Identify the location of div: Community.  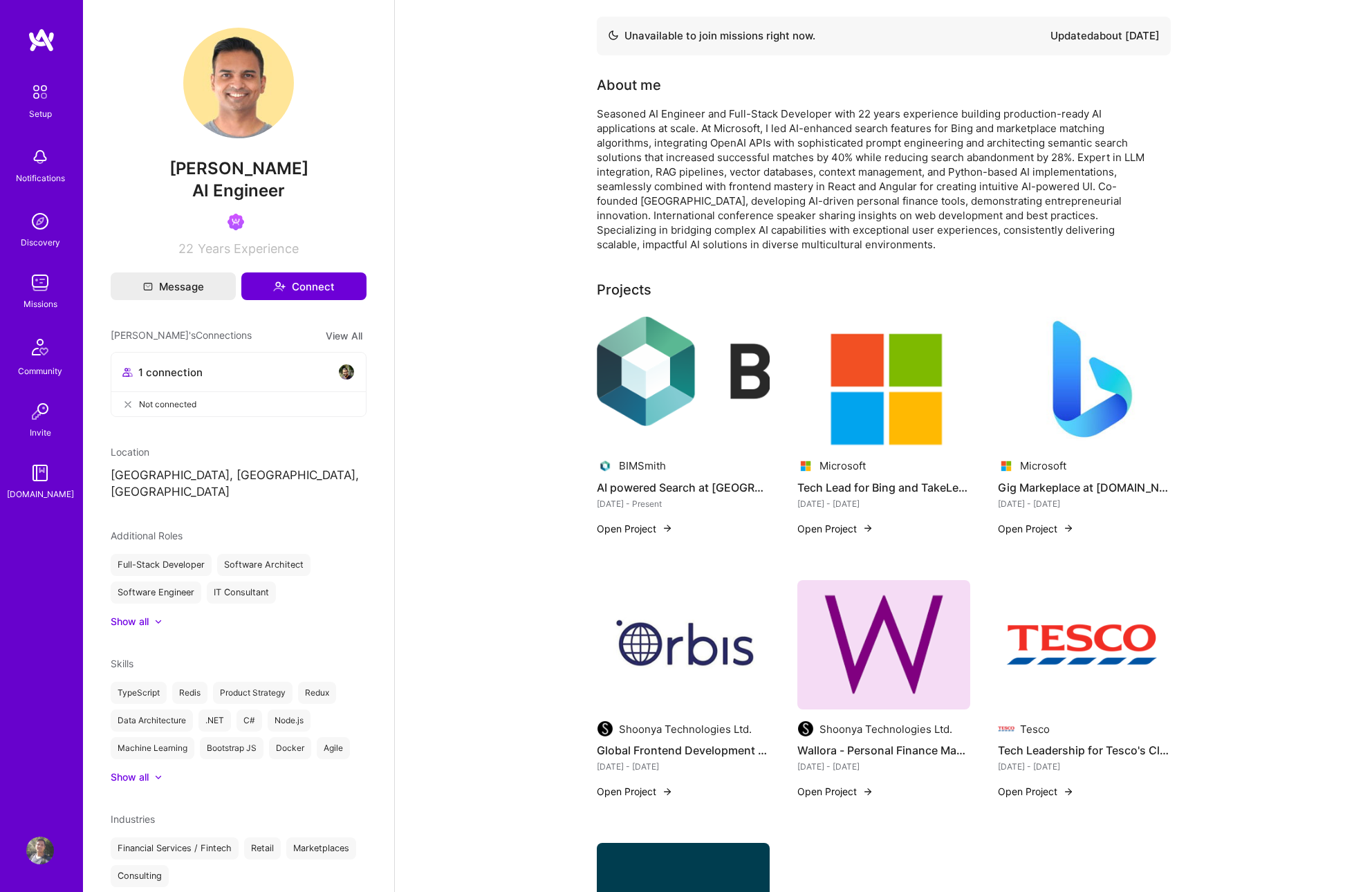
(40, 370).